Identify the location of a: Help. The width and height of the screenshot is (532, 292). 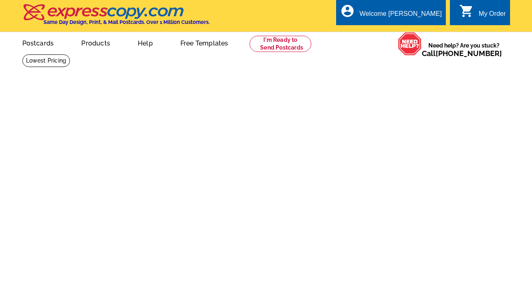
(145, 42).